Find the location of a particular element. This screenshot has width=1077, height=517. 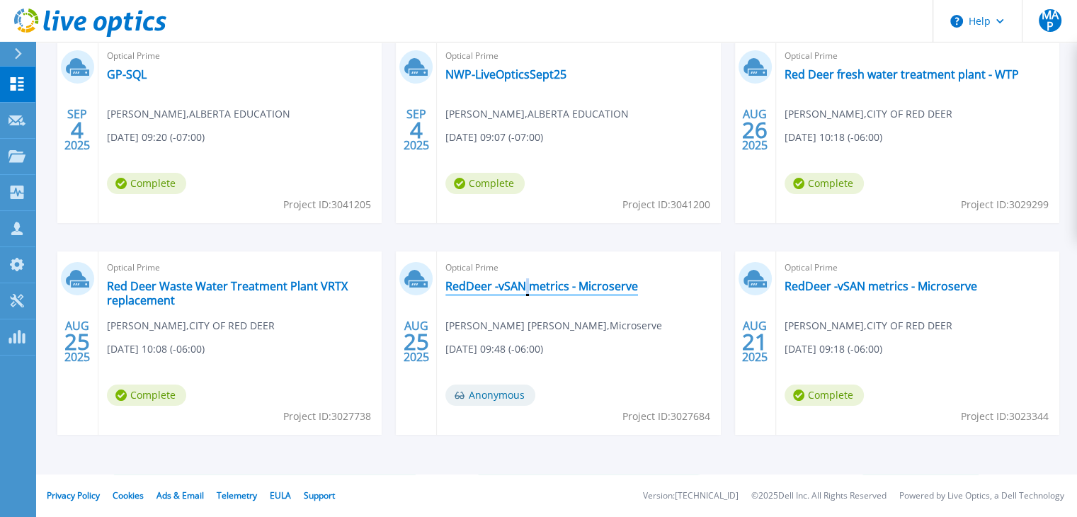

a: Cookies is located at coordinates (128, 495).